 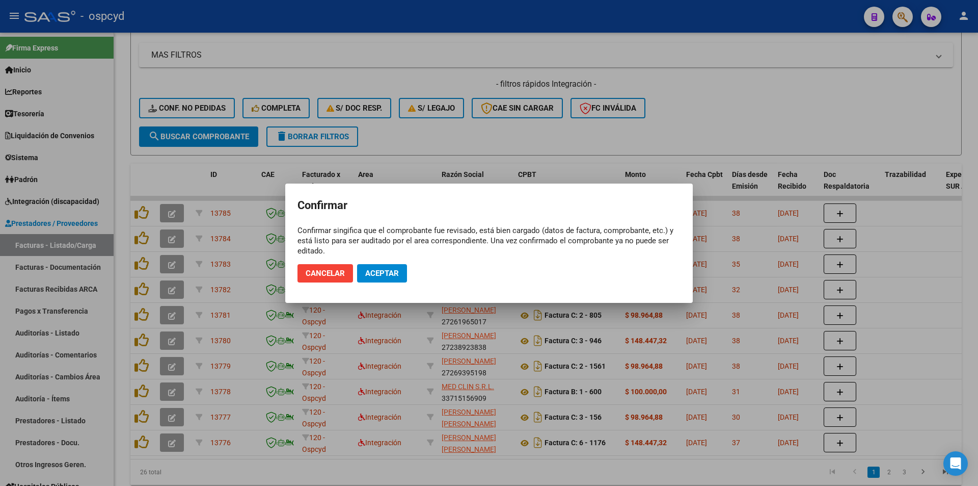 I want to click on span: Aceptar, so click(x=382, y=273).